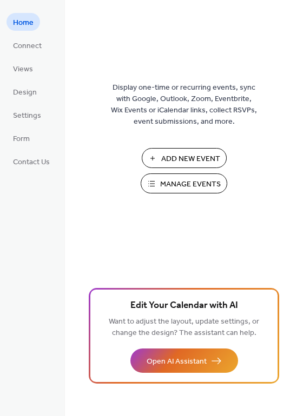 This screenshot has height=416, width=303. Describe the element at coordinates (184, 183) in the screenshot. I see `button: Manage Events` at that location.